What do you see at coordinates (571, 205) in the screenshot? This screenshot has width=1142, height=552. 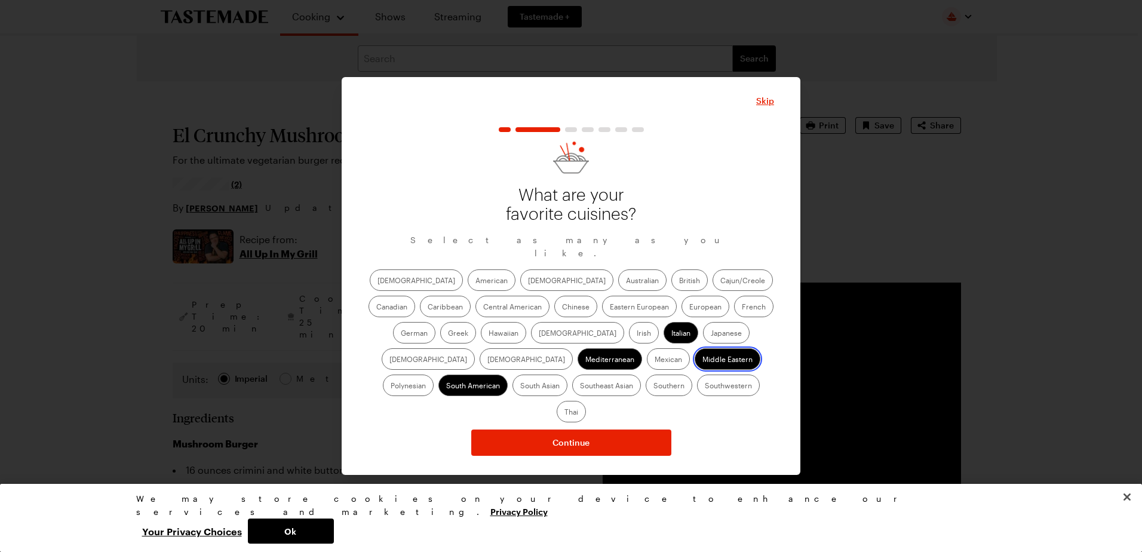 I see `p: What are your favorite cuisines?` at bounding box center [571, 205].